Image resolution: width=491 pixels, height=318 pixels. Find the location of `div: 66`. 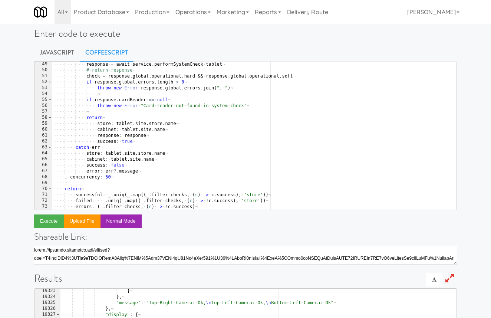

div: 66 is located at coordinates (43, 165).